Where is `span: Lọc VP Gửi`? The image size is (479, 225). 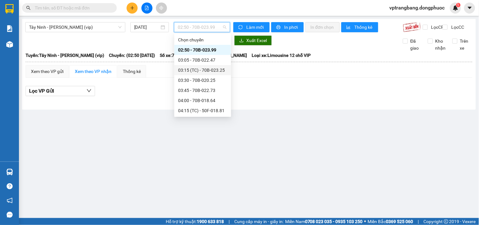 span: Lọc VP Gửi is located at coordinates (41, 91).